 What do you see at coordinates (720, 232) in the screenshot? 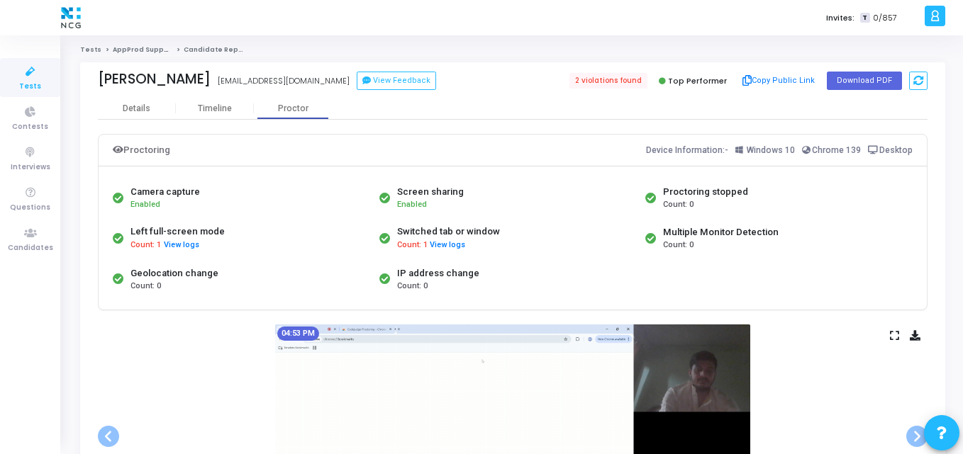
I see `div: Multiple Monitor Detection` at bounding box center [720, 232].